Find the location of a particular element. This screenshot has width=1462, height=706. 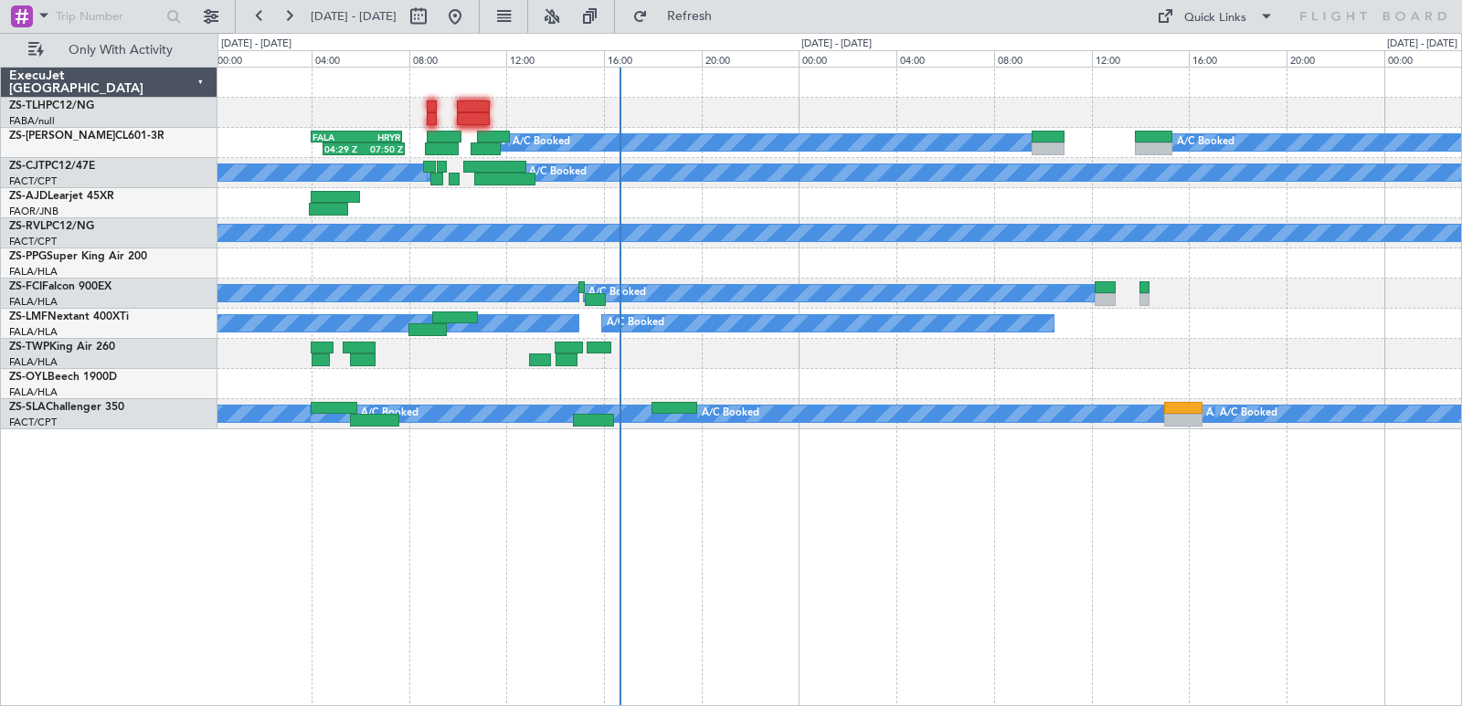

a: ZS-RVLPC12/NG is located at coordinates (51, 227).